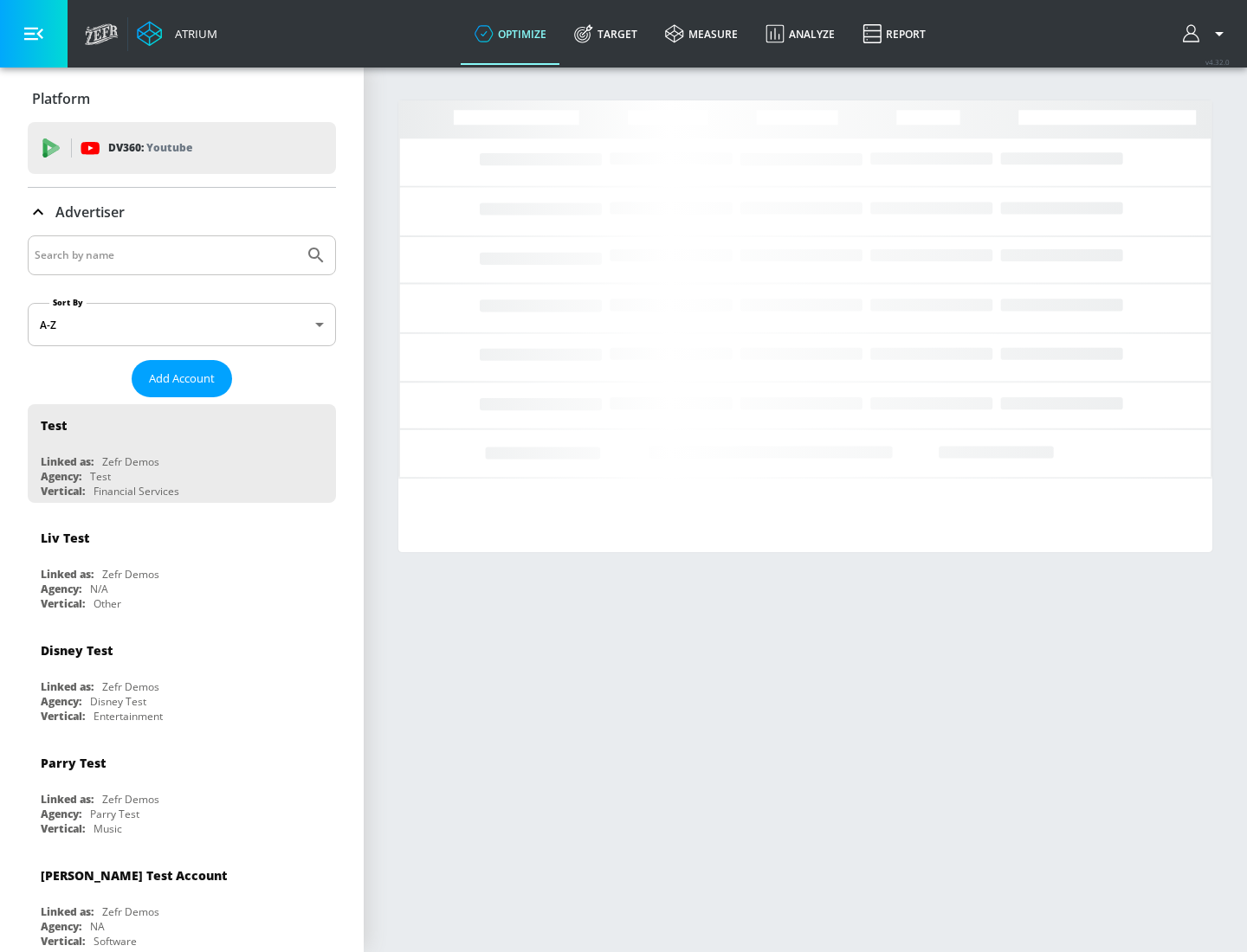  Describe the element at coordinates (60, 99) in the screenshot. I see `p: Platform` at that location.